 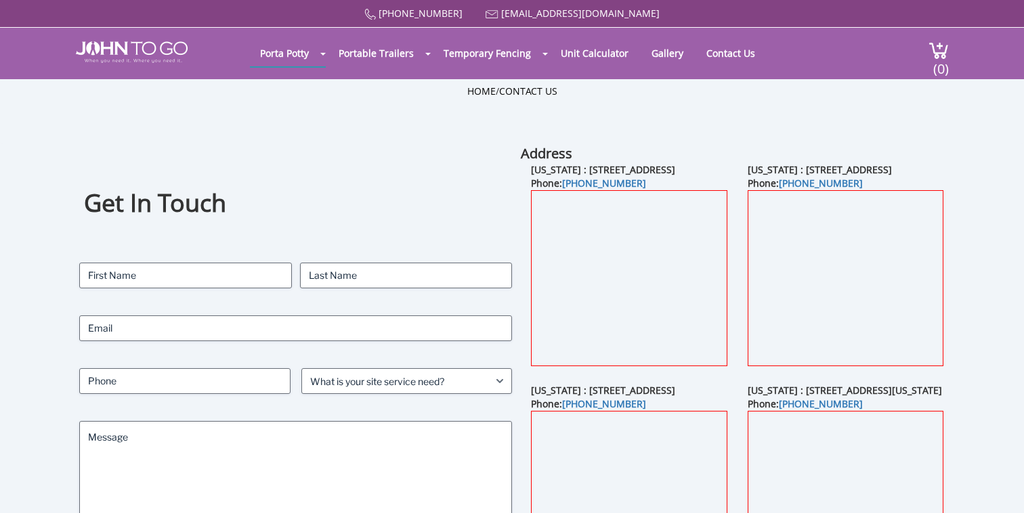 What do you see at coordinates (667, 53) in the screenshot?
I see `a: Gallery` at bounding box center [667, 53].